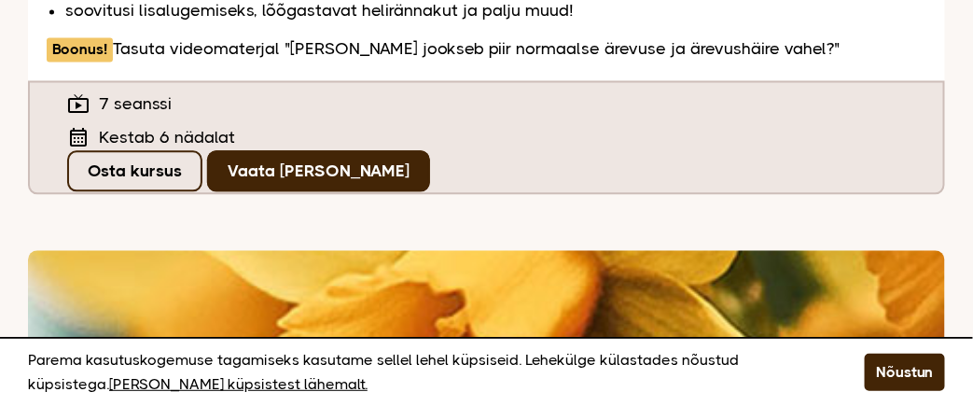  What do you see at coordinates (905, 372) in the screenshot?
I see `button: Nõustun` at bounding box center [905, 372].